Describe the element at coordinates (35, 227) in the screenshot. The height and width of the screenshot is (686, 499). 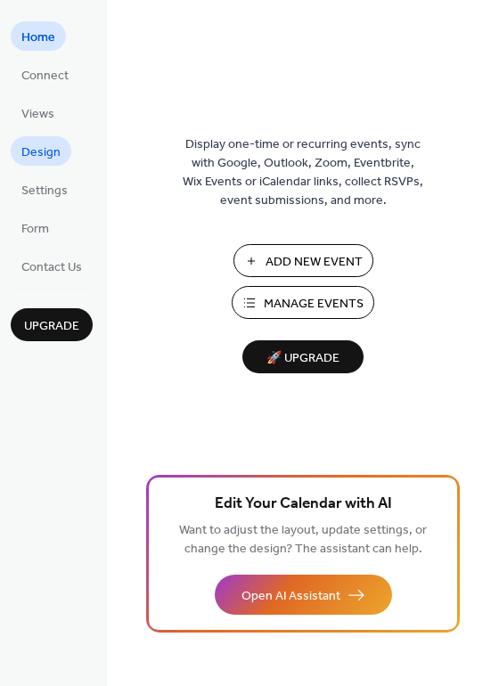
I see `a: Form` at that location.